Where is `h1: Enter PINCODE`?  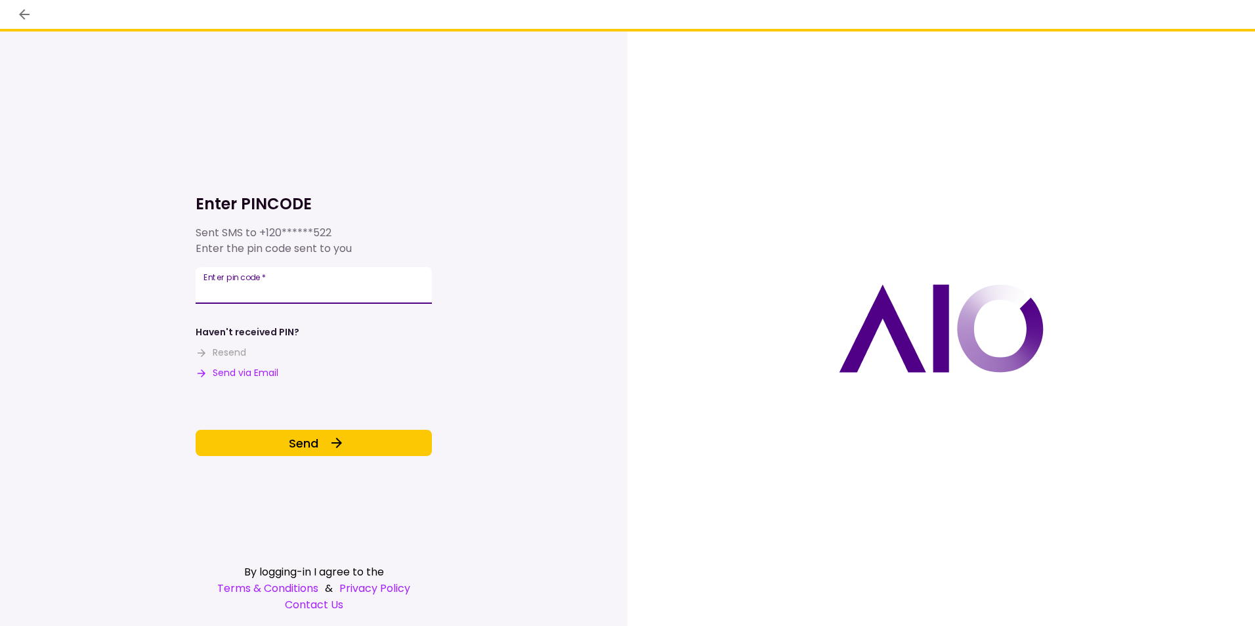
h1: Enter PINCODE is located at coordinates (314, 204).